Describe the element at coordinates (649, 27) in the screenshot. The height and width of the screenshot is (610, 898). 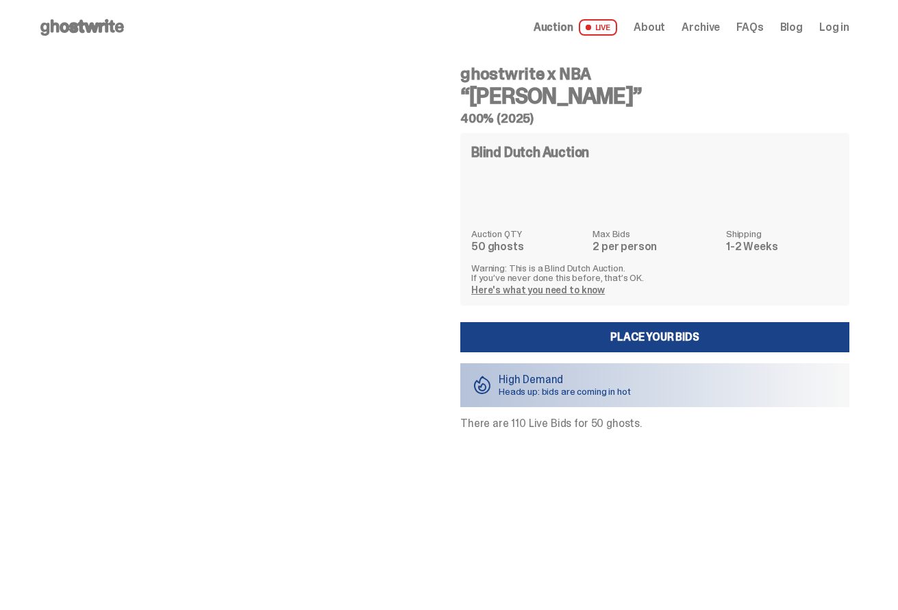
I see `a: About` at that location.